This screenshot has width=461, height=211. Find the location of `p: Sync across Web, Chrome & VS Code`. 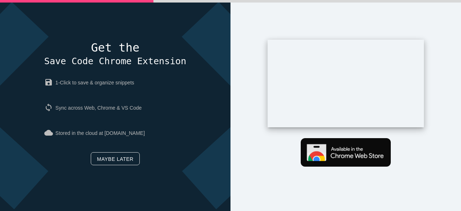

p: Sync across Web, Chrome & VS Code is located at coordinates (115, 108).